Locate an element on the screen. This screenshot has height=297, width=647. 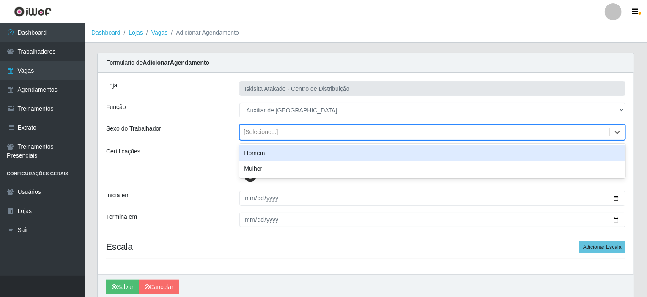
h4: Escala is located at coordinates (366, 246).